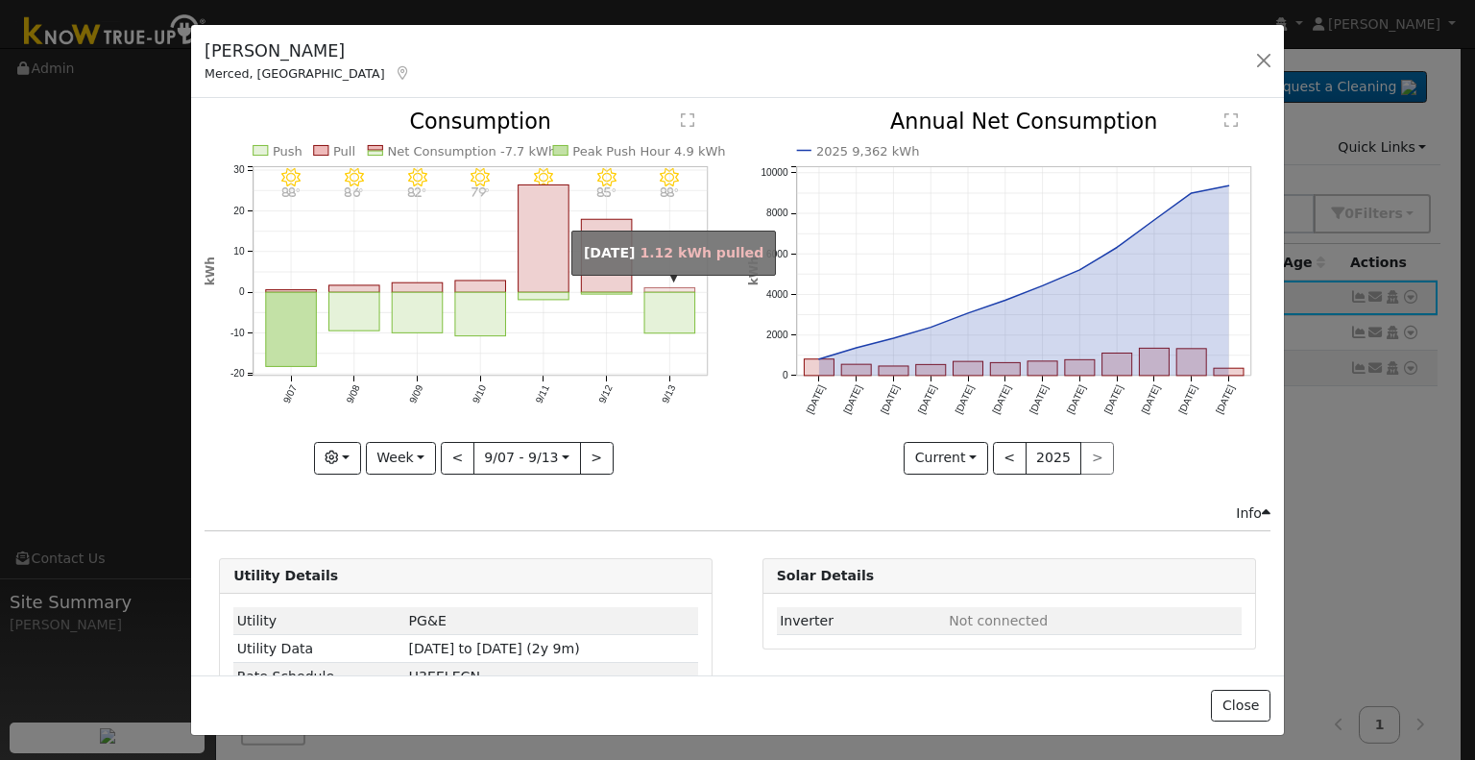 This screenshot has height=760, width=1475. Describe the element at coordinates (774, 172) in the screenshot. I see `text: 10000` at that location.